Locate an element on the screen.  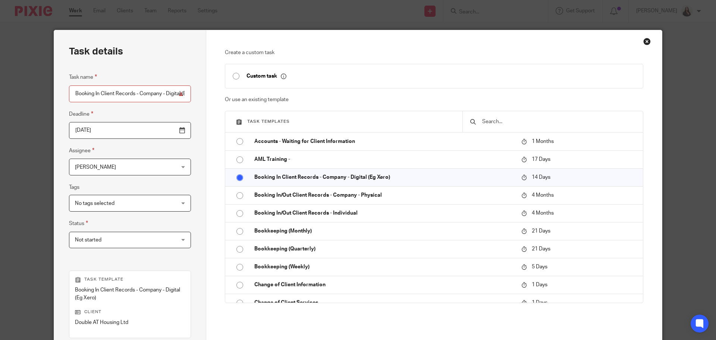
span: 5 Days is located at coordinates (540, 267).